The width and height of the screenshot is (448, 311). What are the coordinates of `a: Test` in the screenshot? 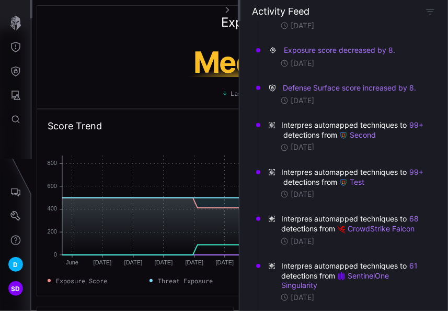 It's located at (352, 181).